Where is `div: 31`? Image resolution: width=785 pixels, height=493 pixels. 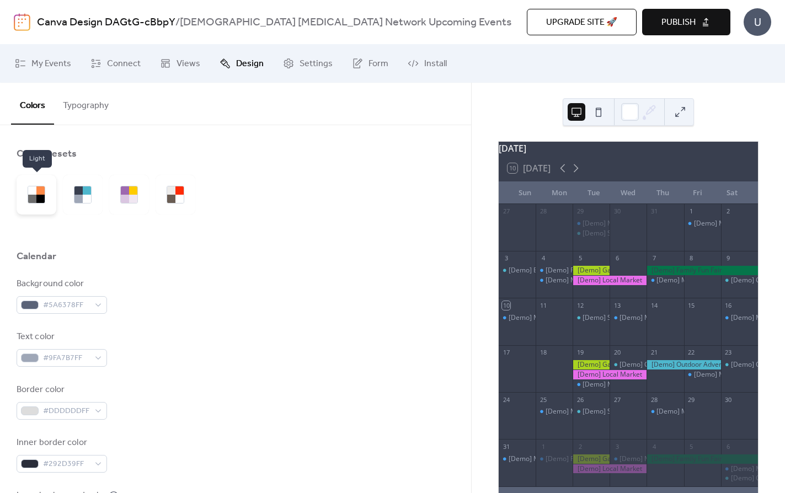 div: 31 is located at coordinates (506, 447).